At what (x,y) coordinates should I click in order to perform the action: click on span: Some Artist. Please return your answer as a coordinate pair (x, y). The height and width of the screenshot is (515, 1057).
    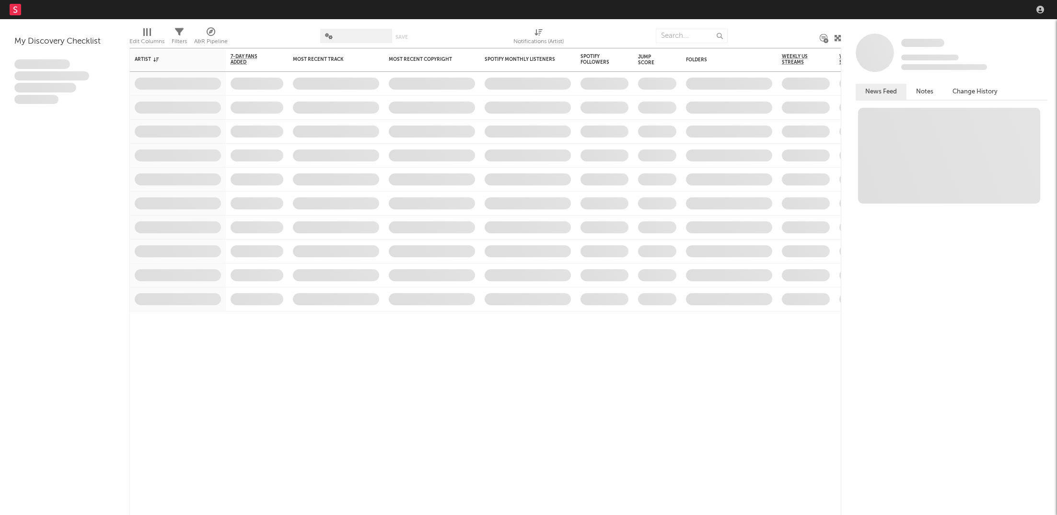
    Looking at the image, I should click on (923, 43).